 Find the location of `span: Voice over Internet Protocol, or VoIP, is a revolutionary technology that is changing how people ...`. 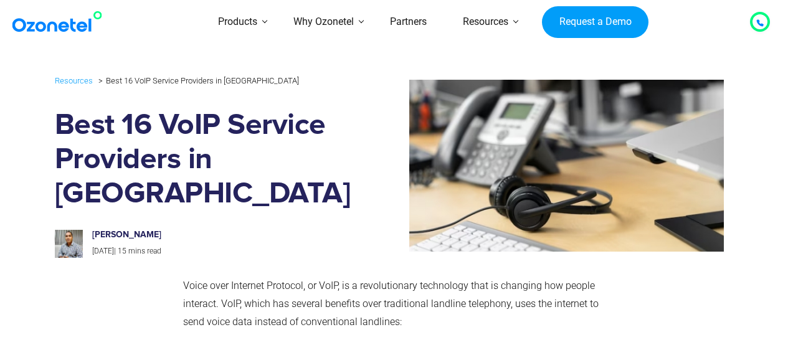

span: Voice over Internet Protocol, or VoIP, is a revolutionary technology that is changing how people ... is located at coordinates (391, 303).